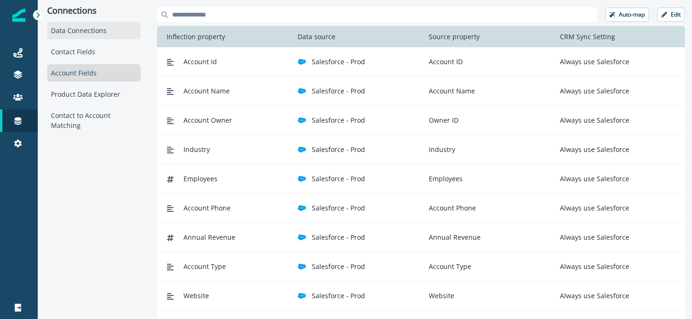 This screenshot has height=319, width=692. What do you see at coordinates (676, 15) in the screenshot?
I see `p: Edit` at bounding box center [676, 15].